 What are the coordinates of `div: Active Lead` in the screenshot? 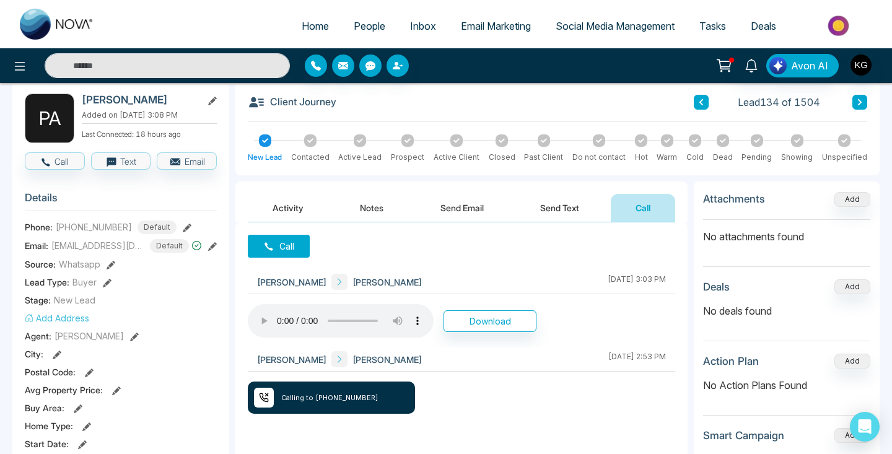 It's located at (360, 157).